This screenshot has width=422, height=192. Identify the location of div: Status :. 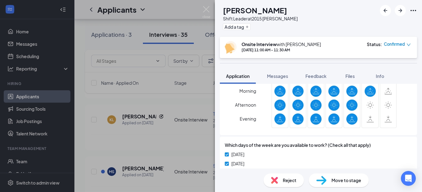
(374, 44).